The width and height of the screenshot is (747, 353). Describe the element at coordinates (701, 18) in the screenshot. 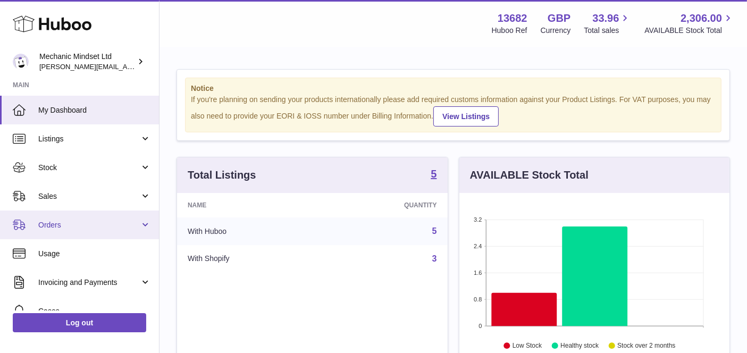

I see `span: 2,306.00` at that location.